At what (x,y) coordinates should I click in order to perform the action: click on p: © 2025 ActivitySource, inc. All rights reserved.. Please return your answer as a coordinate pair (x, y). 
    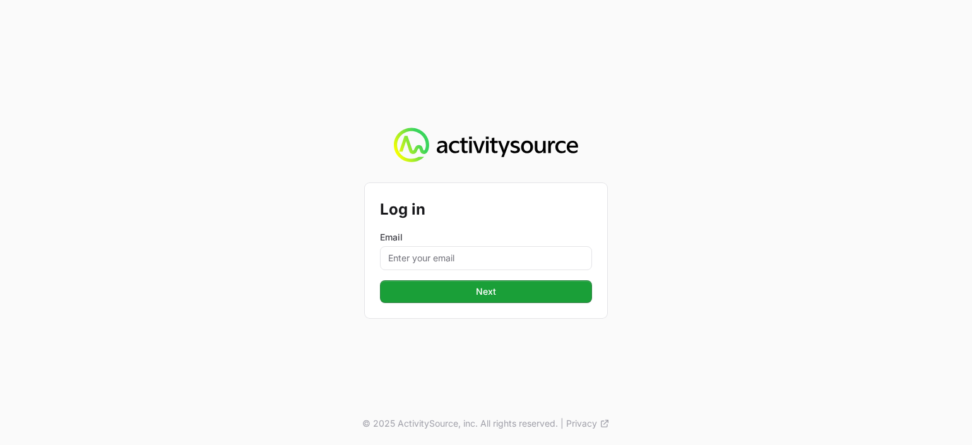
    Looking at the image, I should click on (460, 424).